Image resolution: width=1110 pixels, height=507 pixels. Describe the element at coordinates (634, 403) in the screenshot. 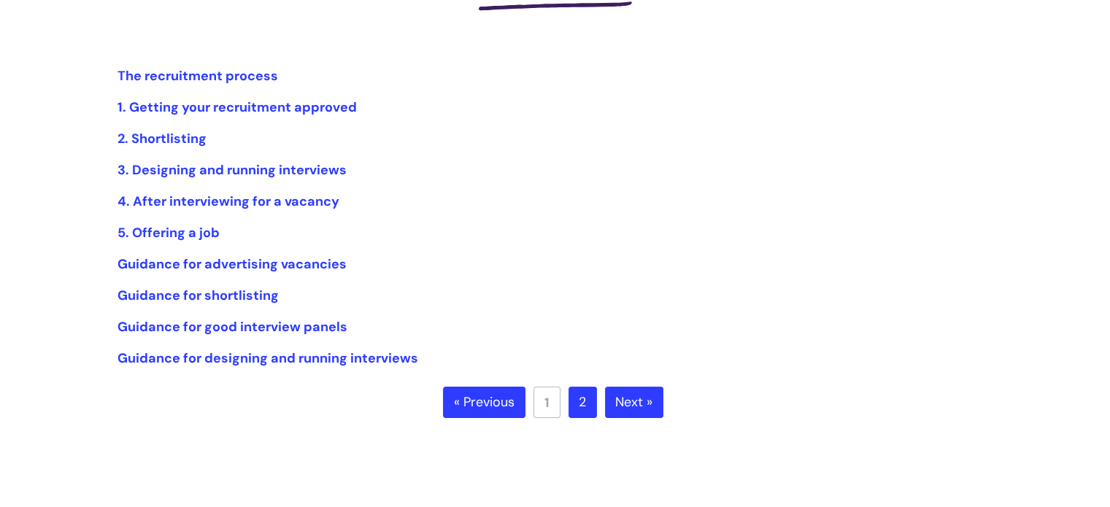

I see `a: Next »` at that location.